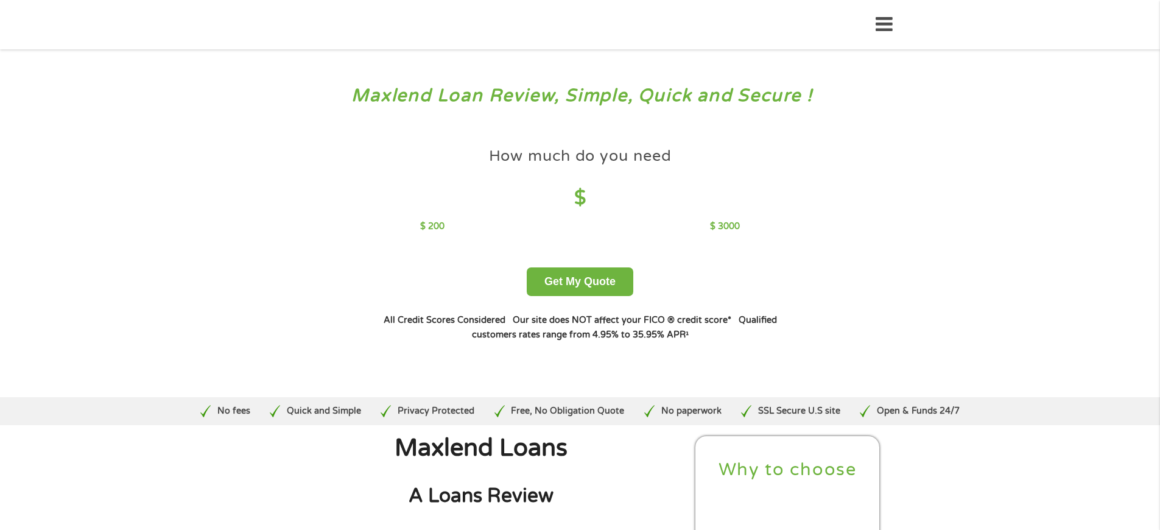 The width and height of the screenshot is (1160, 530). Describe the element at coordinates (481, 447) in the screenshot. I see `span: Maxlend Loans` at that location.